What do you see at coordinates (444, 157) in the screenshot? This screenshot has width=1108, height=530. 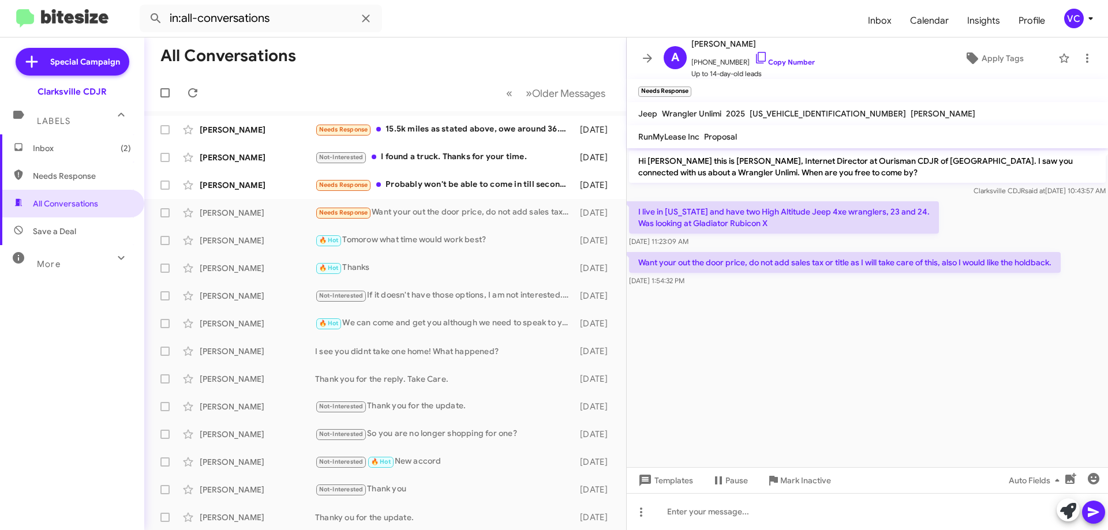 I see `div: I found a truck. Thanks for your time.` at bounding box center [444, 157].